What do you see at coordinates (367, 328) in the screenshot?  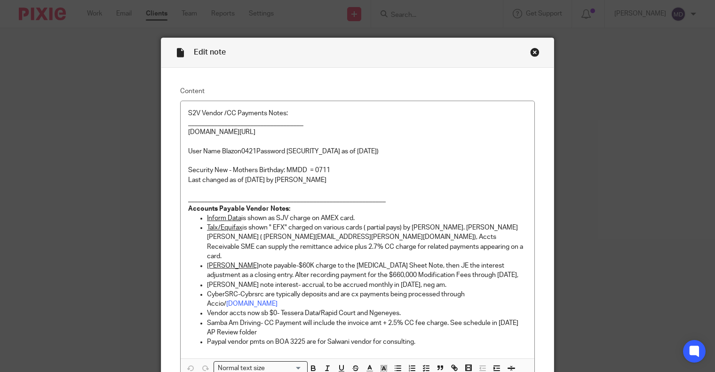 I see `p: Samba Am Driving- CC Payment will include the invoice amt + 2.5% CC fee charge. See schedule in [...` at bounding box center [367, 328].